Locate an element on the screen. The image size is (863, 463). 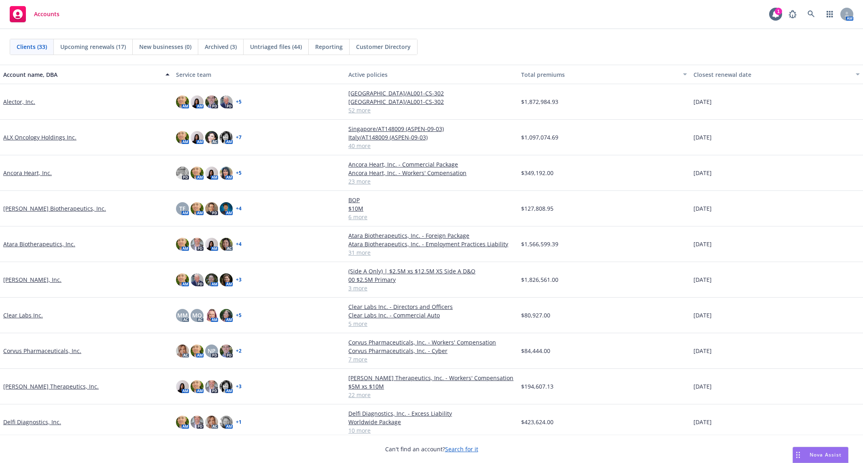
span: $194,607.13 is located at coordinates (537, 386).